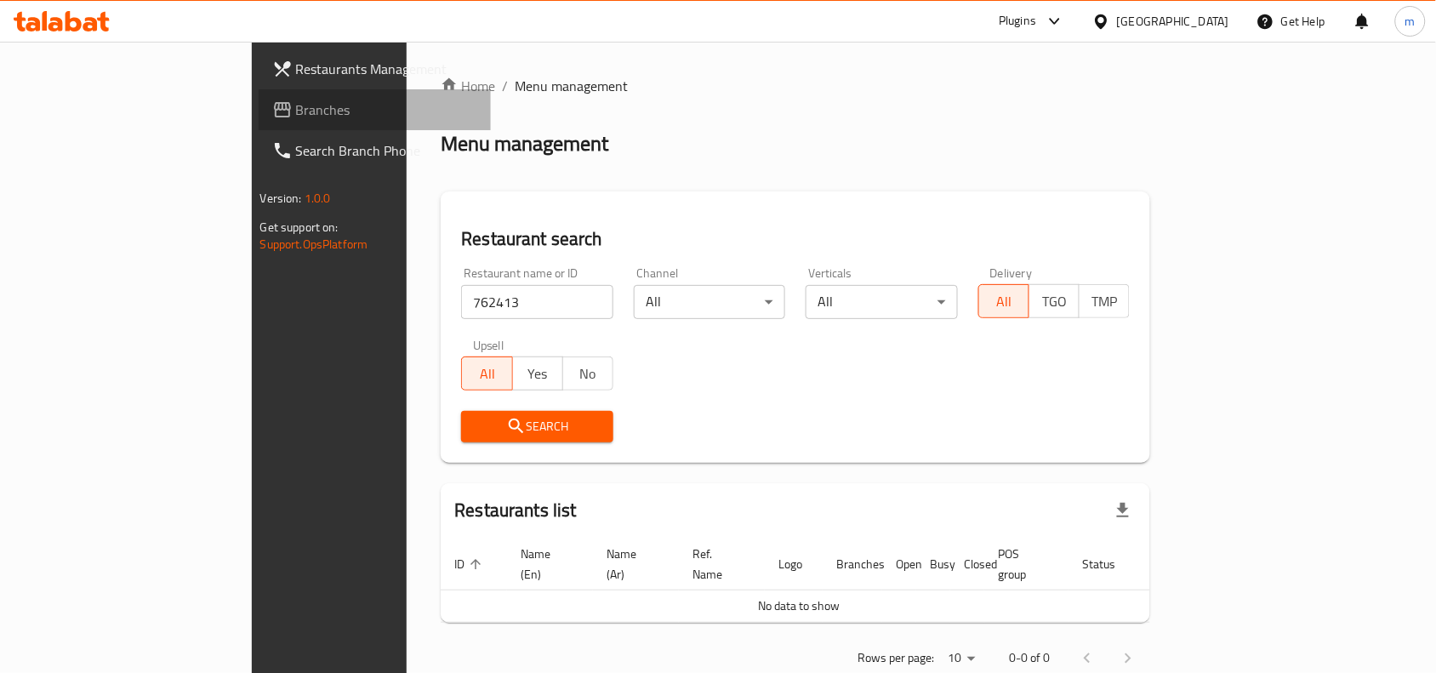  I want to click on a: Support.OpsPlatform, so click(314, 244).